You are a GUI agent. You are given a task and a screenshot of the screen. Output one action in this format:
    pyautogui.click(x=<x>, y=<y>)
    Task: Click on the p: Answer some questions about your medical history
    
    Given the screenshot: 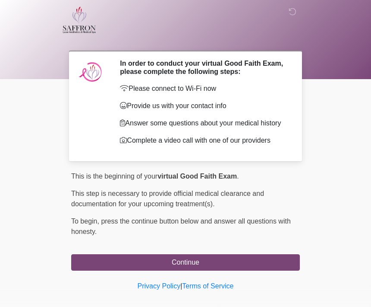 What is the action you would take?
    pyautogui.click(x=203, y=123)
    